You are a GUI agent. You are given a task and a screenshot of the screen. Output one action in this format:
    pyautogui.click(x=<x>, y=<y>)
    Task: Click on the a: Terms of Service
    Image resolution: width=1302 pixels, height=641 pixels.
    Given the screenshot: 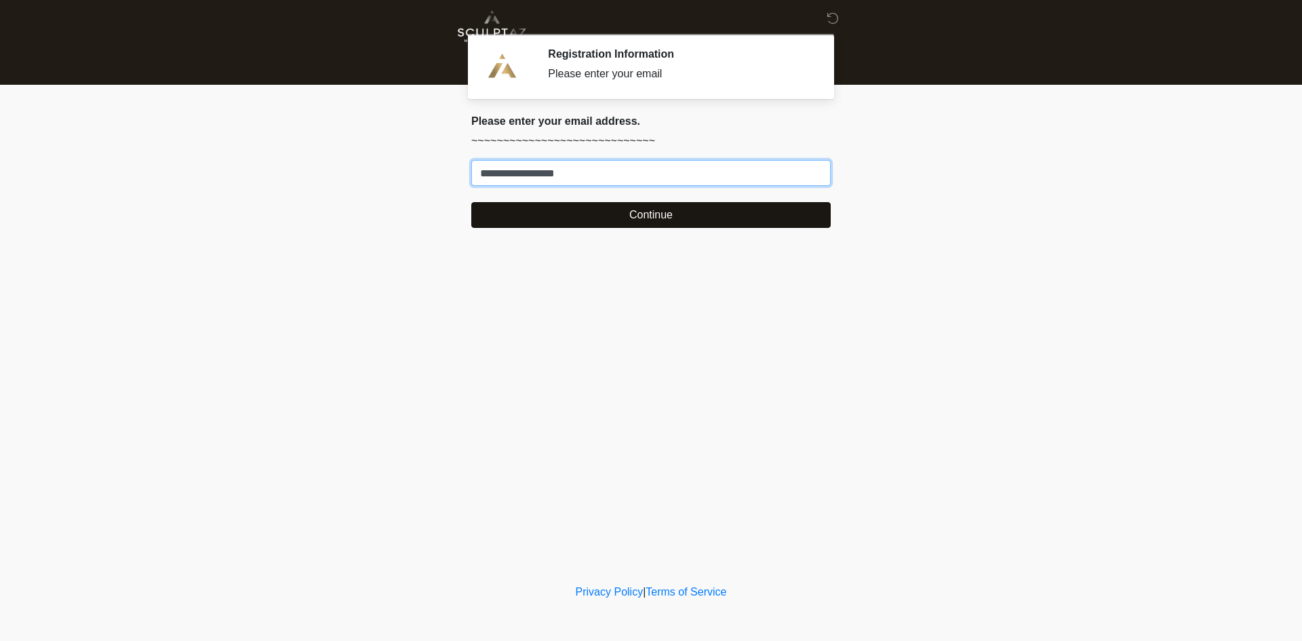 What is the action you would take?
    pyautogui.click(x=686, y=592)
    